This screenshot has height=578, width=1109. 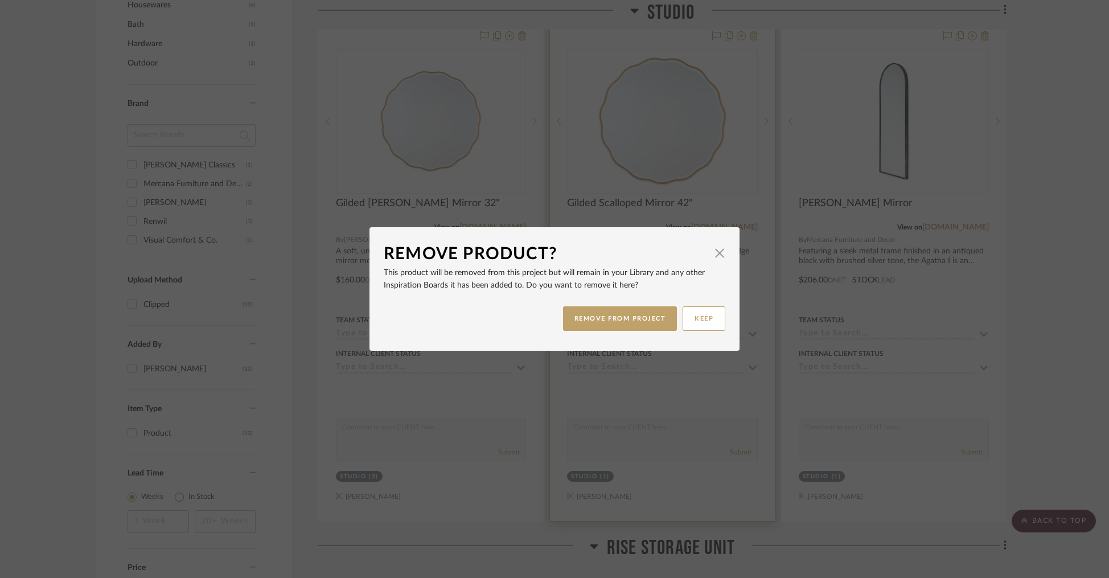 What do you see at coordinates (620, 318) in the screenshot?
I see `button: REMOVE FROM PROJECT` at bounding box center [620, 318].